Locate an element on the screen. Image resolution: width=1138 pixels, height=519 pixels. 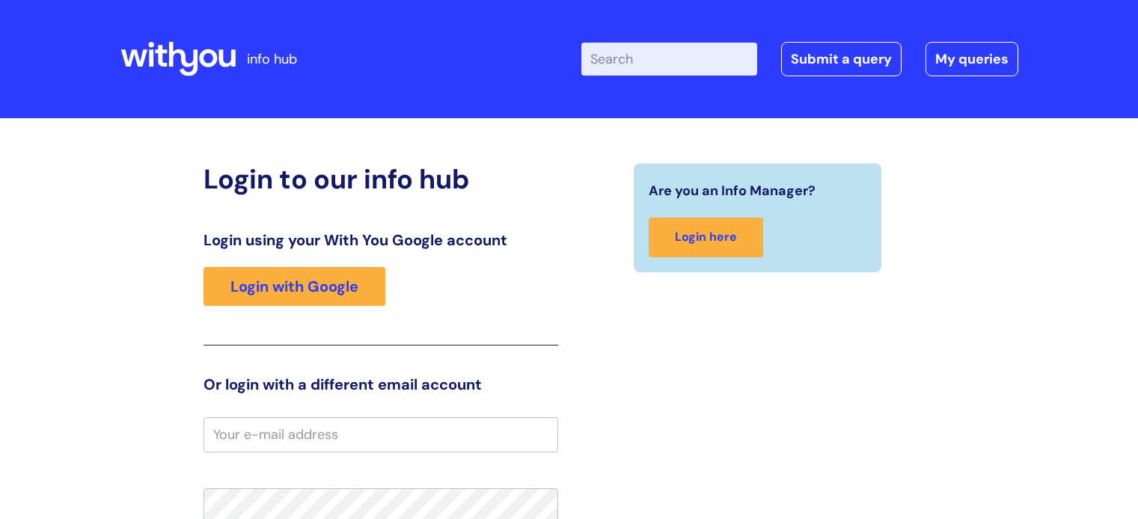
h2: Login to our info hub is located at coordinates (381, 179).